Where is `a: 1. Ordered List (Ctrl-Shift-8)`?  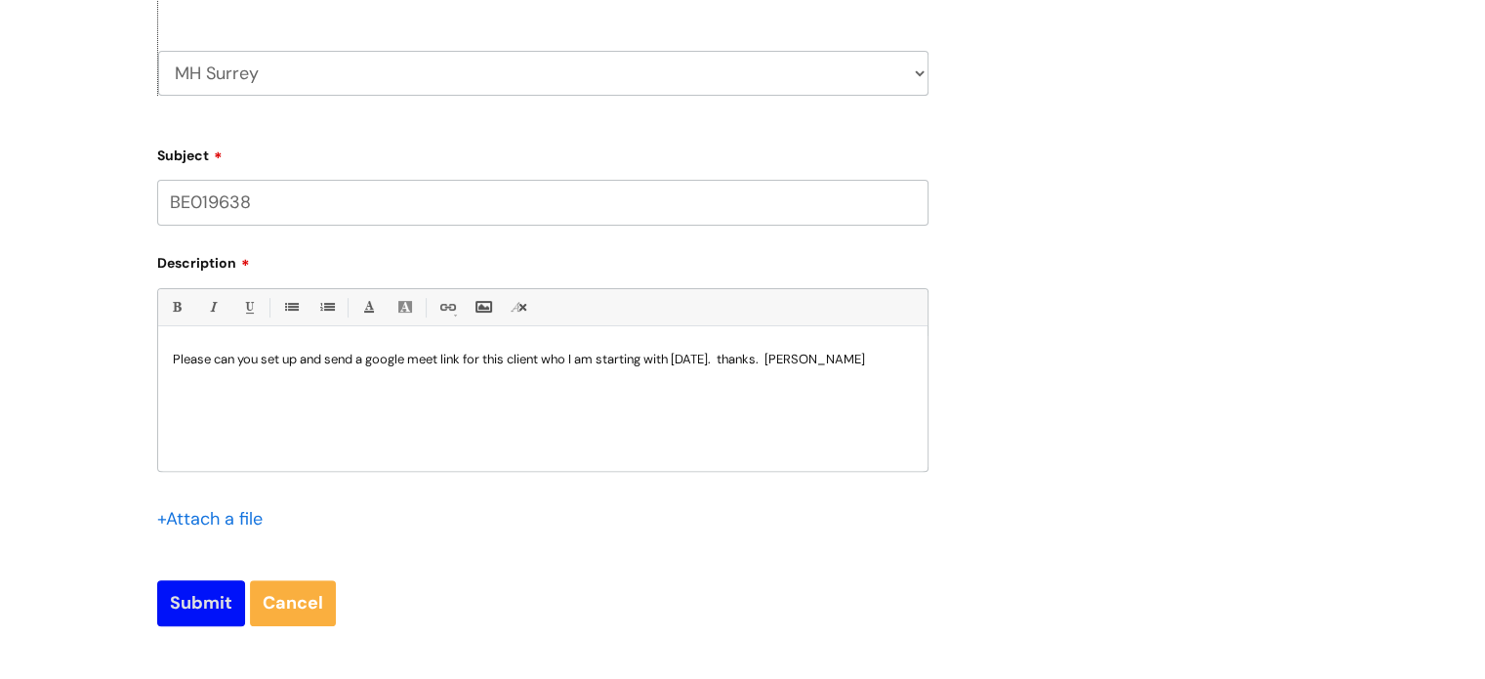 a: 1. Ordered List (Ctrl-Shift-8) is located at coordinates (326, 307).